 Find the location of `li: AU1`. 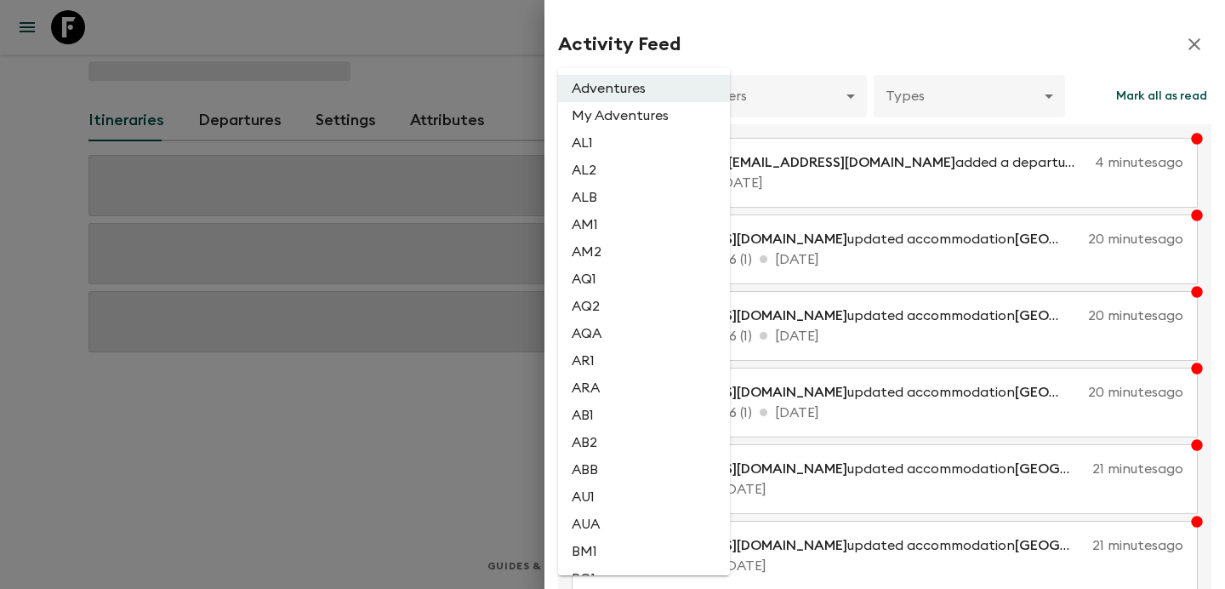

li: AU1 is located at coordinates (644, 497).